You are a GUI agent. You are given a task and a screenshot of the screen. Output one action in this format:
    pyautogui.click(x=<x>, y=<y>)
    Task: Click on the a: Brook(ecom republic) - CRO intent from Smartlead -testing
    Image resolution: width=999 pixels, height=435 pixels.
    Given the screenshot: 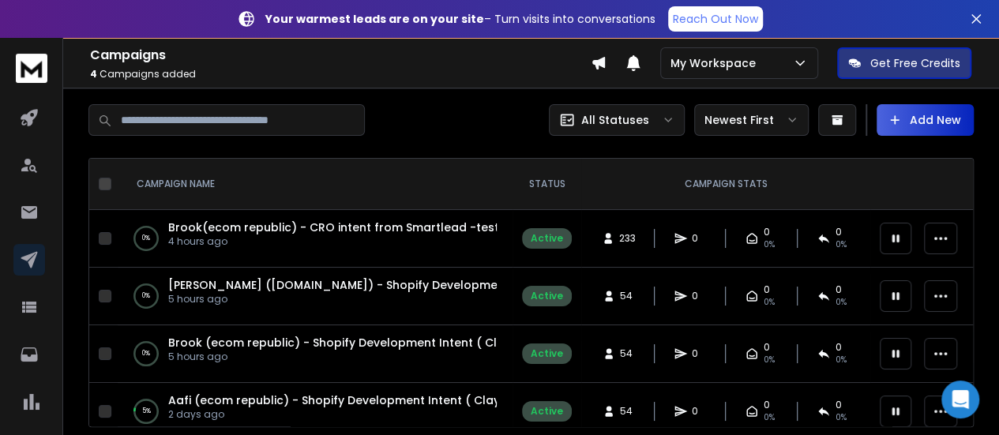 What is the action you would take?
    pyautogui.click(x=342, y=228)
    